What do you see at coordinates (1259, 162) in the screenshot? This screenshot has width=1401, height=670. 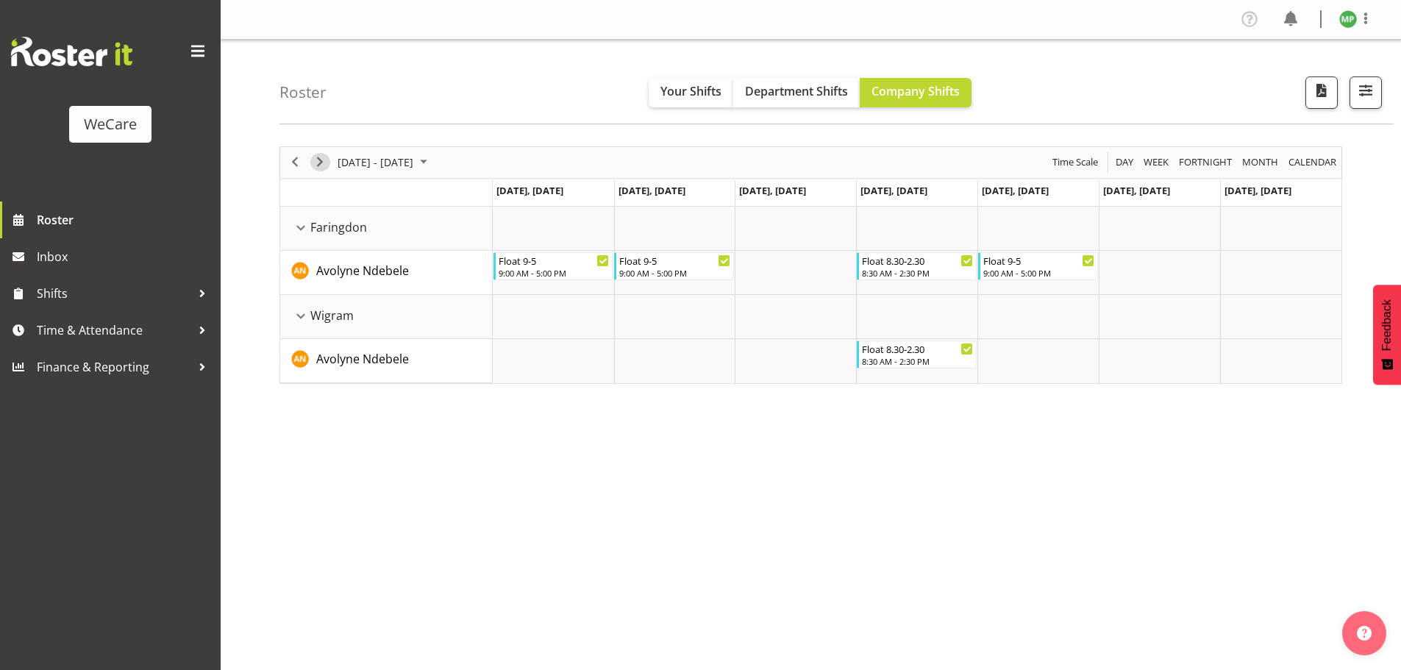 I see `span: Month` at bounding box center [1259, 162].